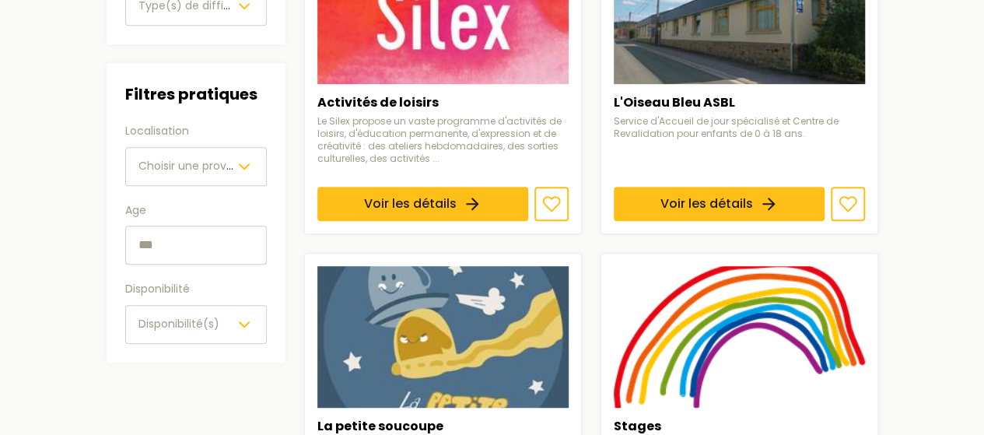 Image resolution: width=984 pixels, height=435 pixels. I want to click on h3: Filtres pratiques, so click(196, 94).